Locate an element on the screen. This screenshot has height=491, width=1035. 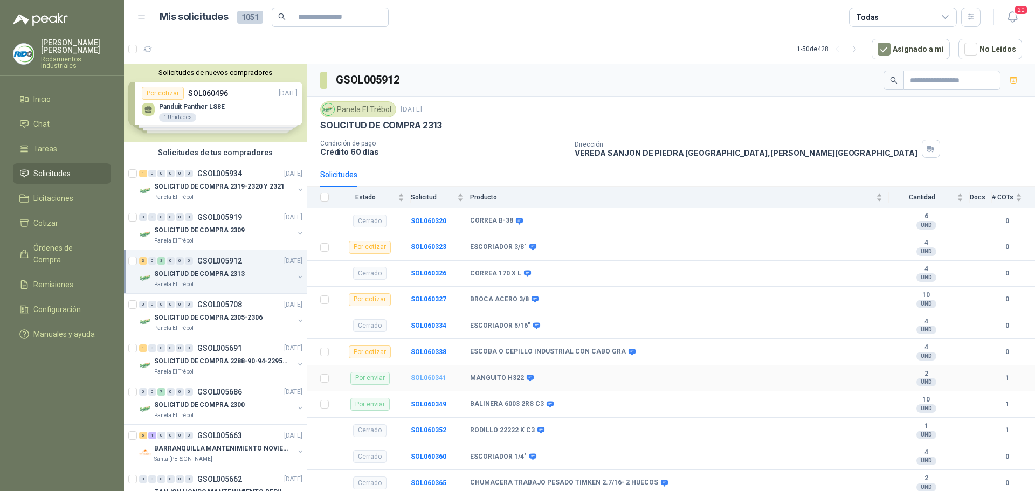
span: Remisiones is located at coordinates (53, 285).